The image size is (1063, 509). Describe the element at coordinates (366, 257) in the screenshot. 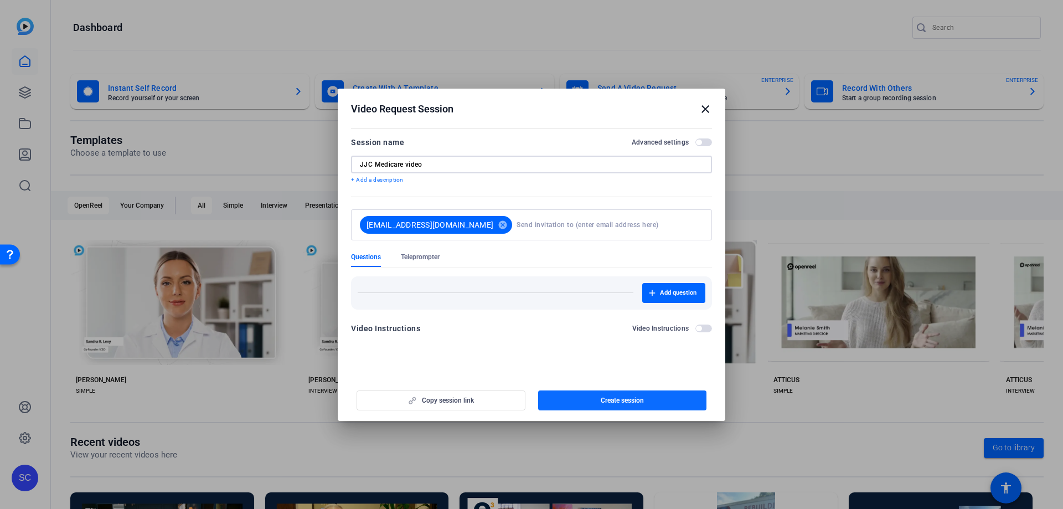

I see `span: Questions` at that location.